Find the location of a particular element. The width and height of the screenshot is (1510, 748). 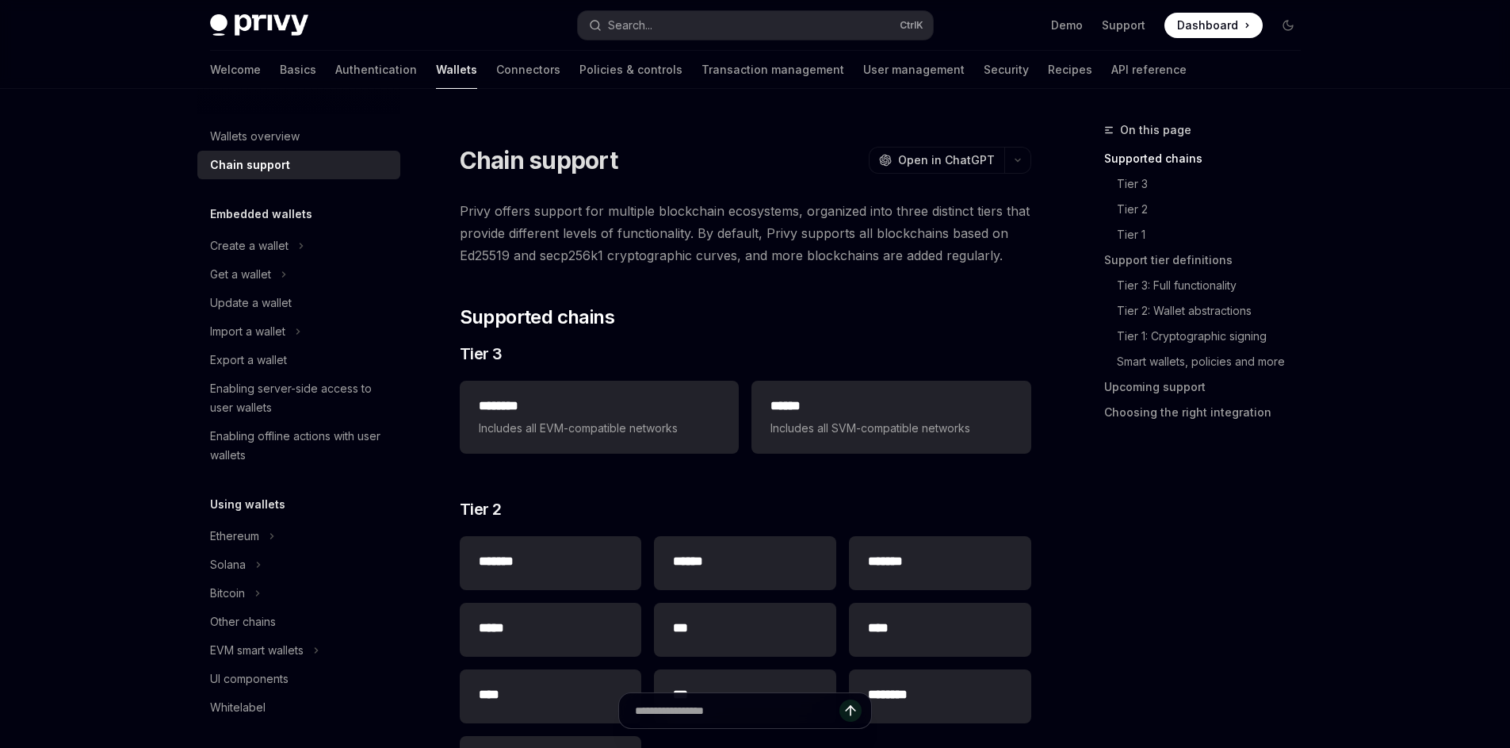

a: Authentication is located at coordinates (376, 70).